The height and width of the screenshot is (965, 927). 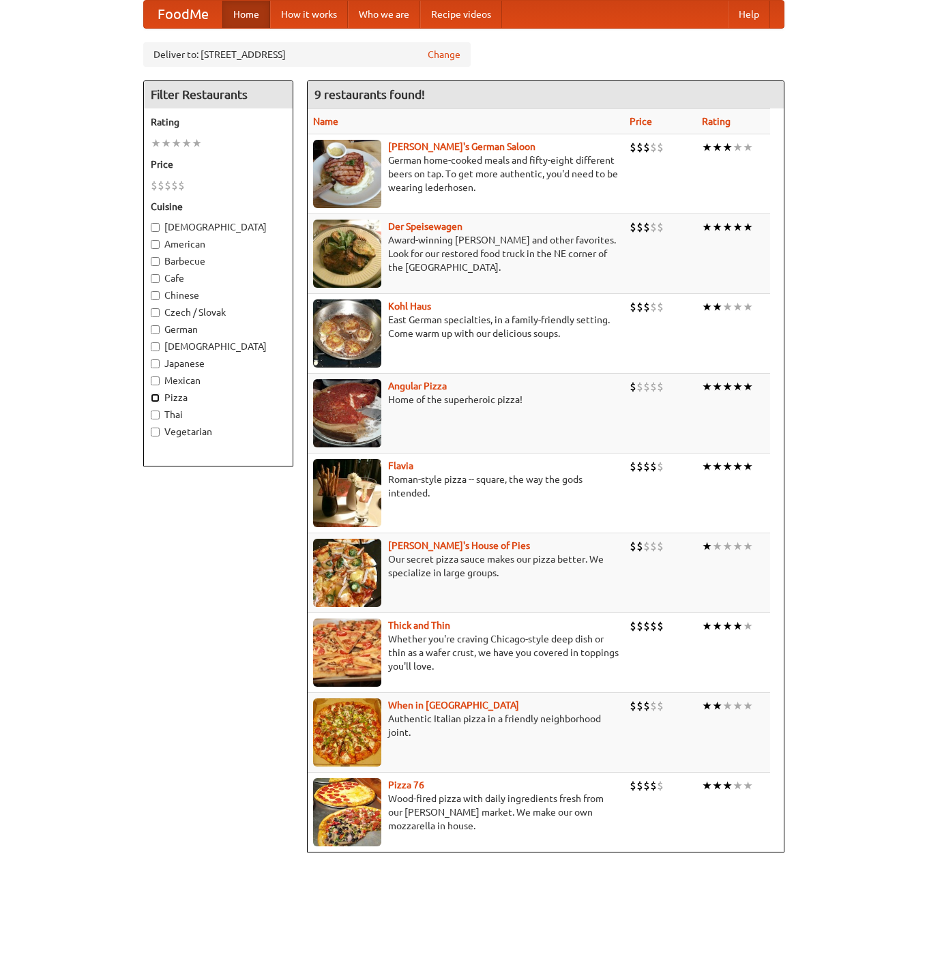 What do you see at coordinates (417, 386) in the screenshot?
I see `b: Angular Pizza` at bounding box center [417, 386].